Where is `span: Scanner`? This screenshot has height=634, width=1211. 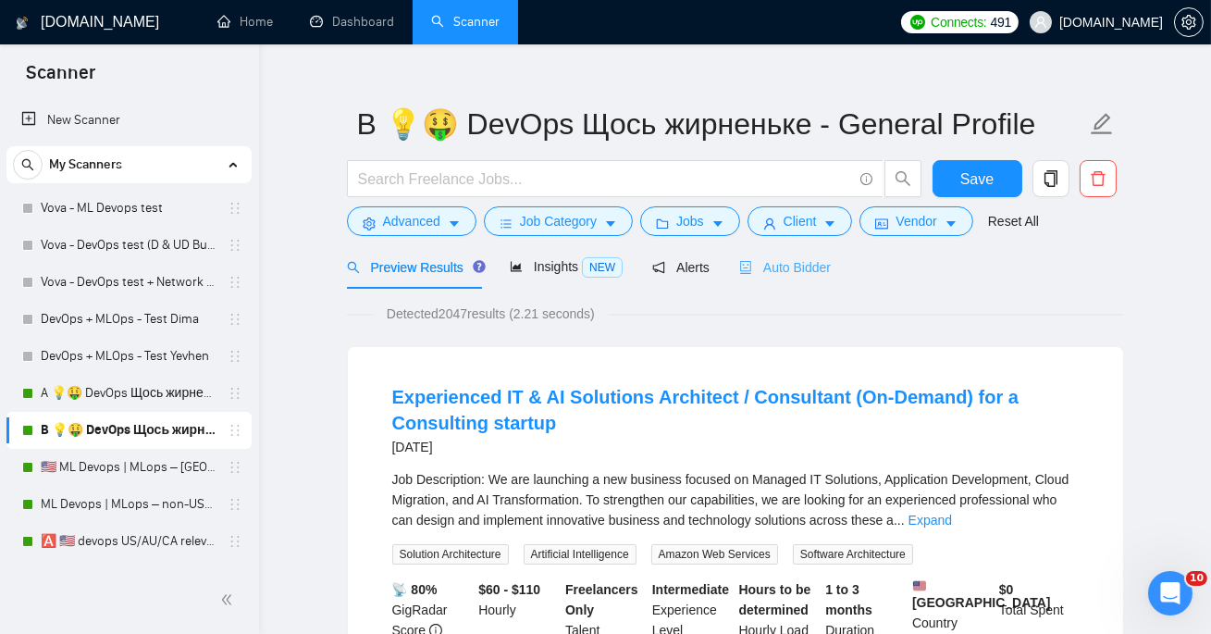 span: Scanner is located at coordinates (60, 79).